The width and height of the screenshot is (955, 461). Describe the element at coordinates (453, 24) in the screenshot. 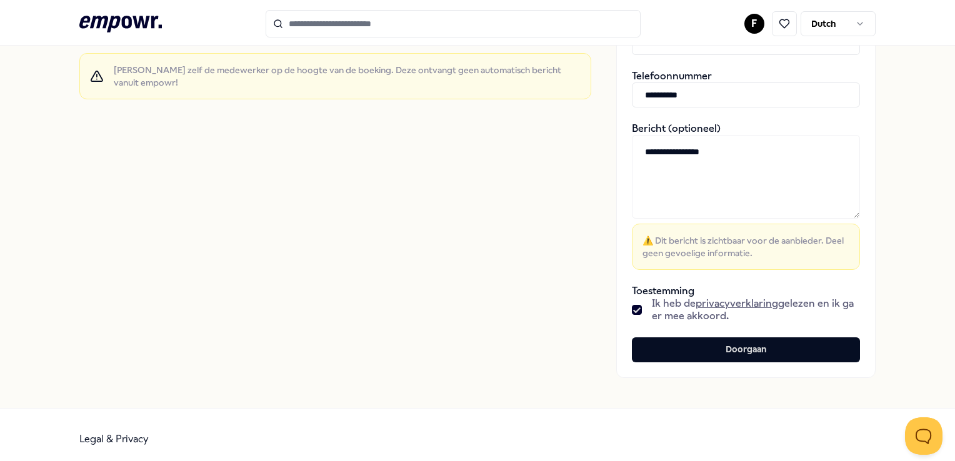

I see `input: Search for products, categories or subcategories` at that location.